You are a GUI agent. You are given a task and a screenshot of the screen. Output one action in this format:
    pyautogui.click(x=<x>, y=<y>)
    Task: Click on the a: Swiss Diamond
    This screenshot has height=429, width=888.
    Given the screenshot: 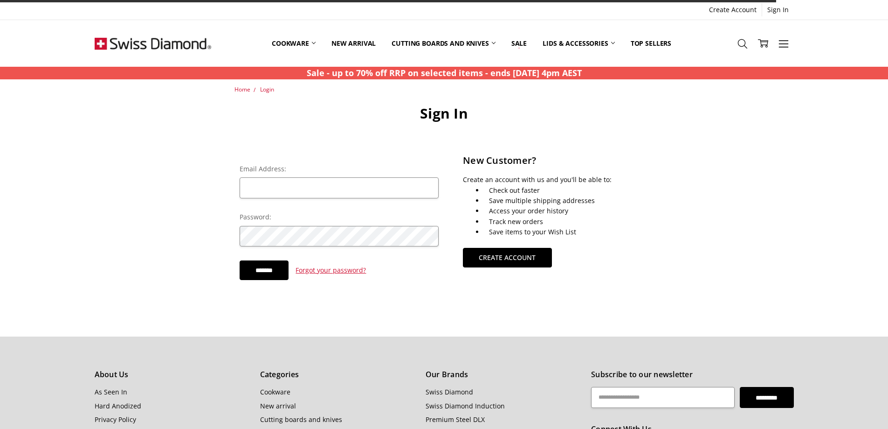 What is the action you would take?
    pyautogui.click(x=450, y=391)
    